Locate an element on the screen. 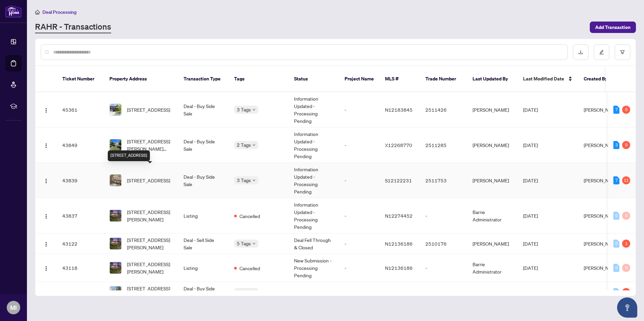 The height and width of the screenshot is (321, 644). span: 2 Tags is located at coordinates (244, 145).